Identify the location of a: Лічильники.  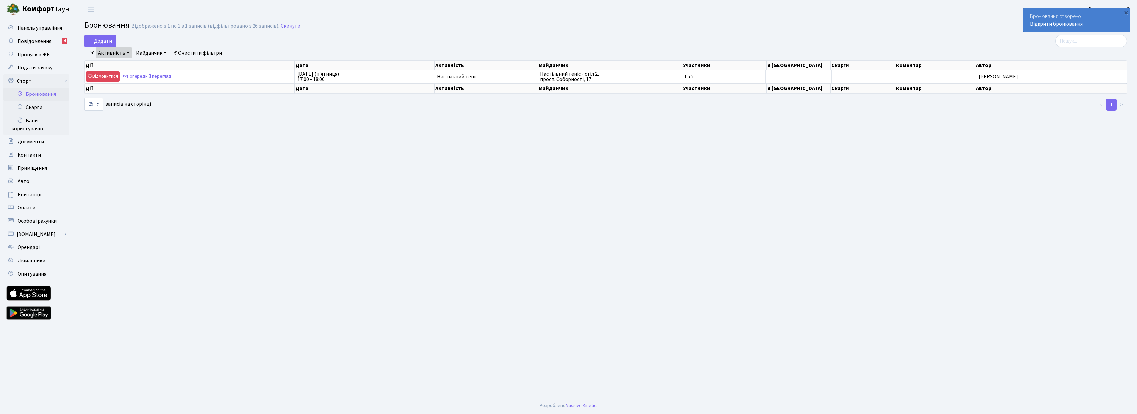
(36, 261).